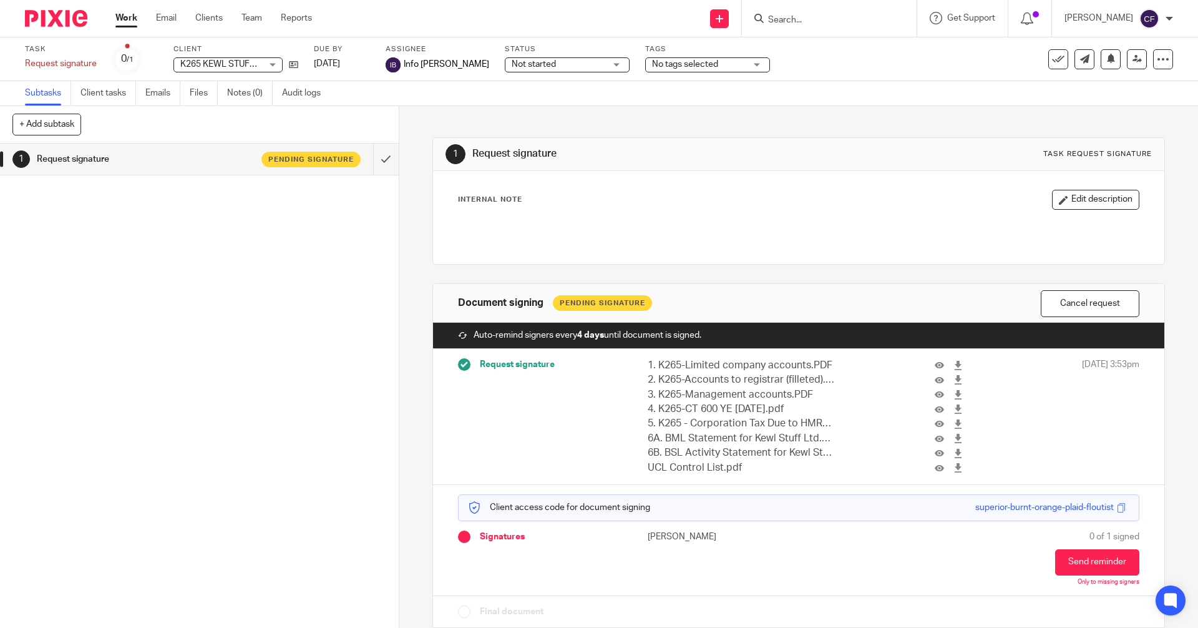  What do you see at coordinates (209, 18) in the screenshot?
I see `a: Clients` at bounding box center [209, 18].